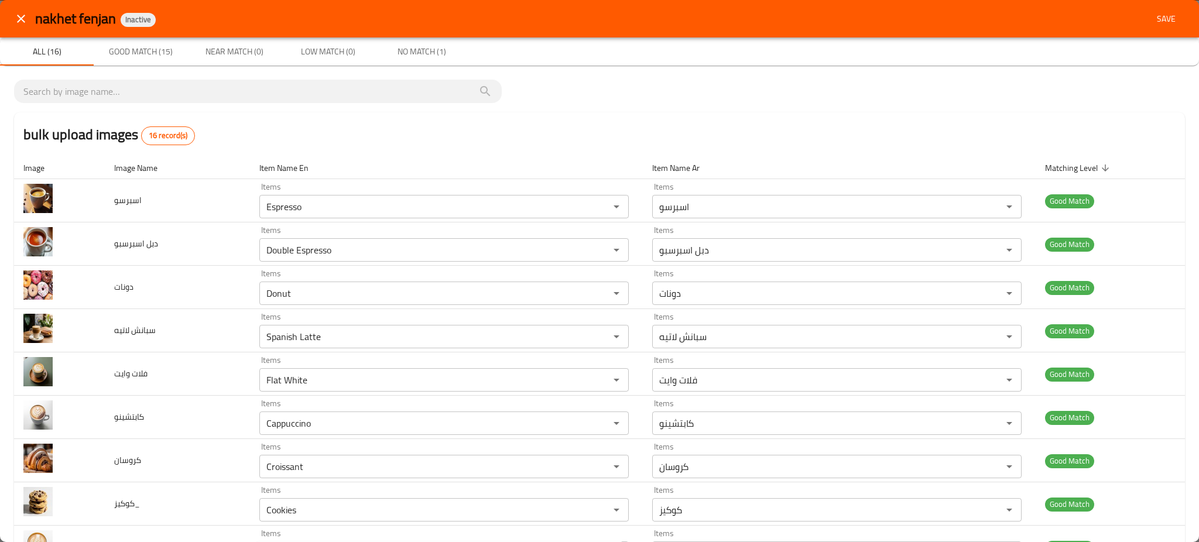  What do you see at coordinates (234, 52) in the screenshot?
I see `span: Near Match (0)` at bounding box center [234, 52].